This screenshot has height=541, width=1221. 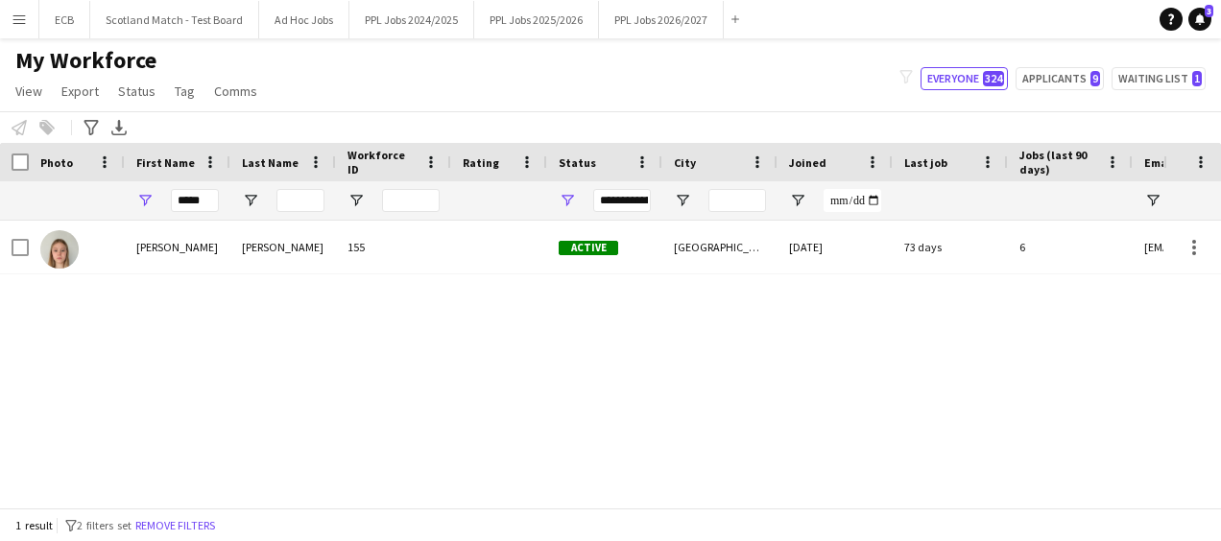 I want to click on button: Waiting list1, so click(x=1159, y=79).